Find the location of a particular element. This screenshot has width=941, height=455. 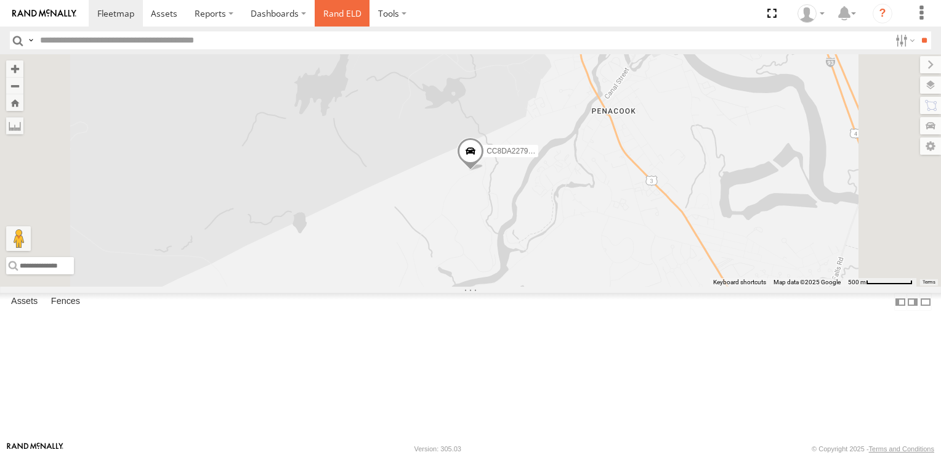

a: Terms is located at coordinates (929, 282).